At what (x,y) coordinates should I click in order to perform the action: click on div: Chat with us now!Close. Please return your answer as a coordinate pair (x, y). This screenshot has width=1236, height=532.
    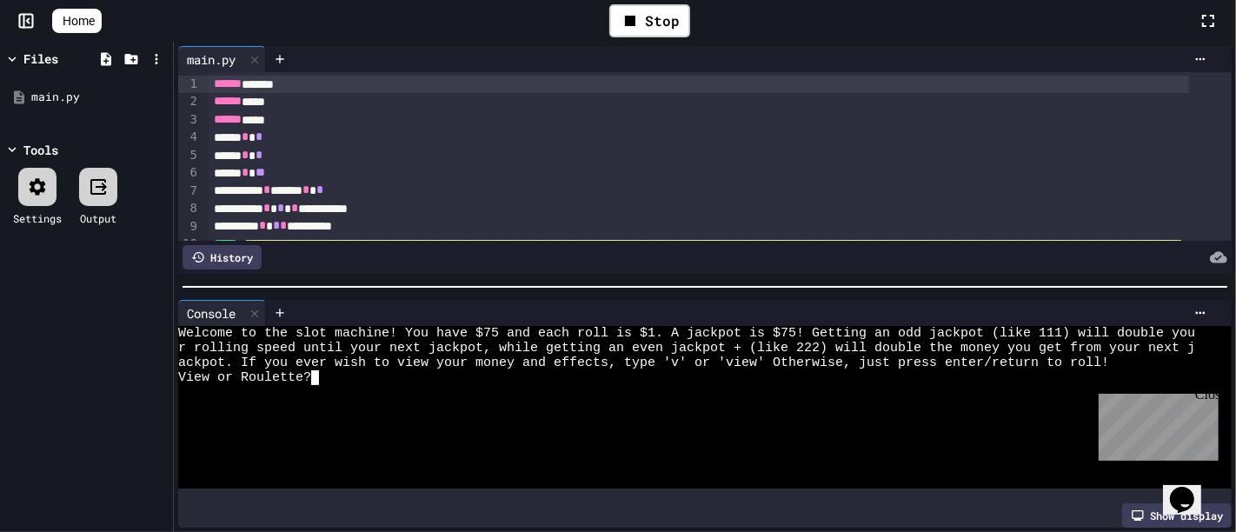
    Looking at the image, I should click on (63, 58).